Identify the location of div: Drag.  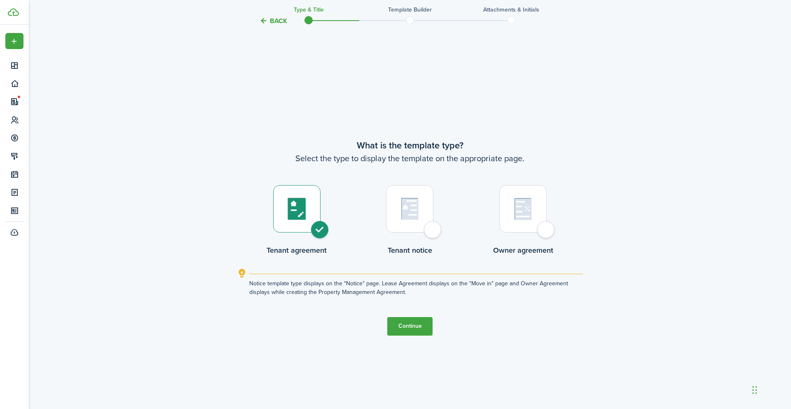
(755, 390).